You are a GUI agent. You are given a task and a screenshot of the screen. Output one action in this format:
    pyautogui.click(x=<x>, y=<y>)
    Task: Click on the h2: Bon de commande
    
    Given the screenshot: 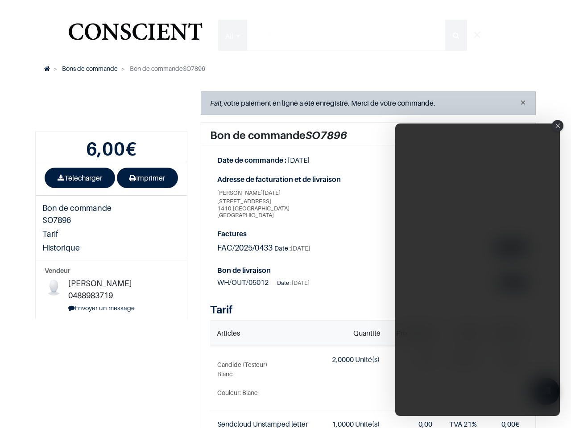 What is the action you would take?
    pyautogui.click(x=368, y=136)
    